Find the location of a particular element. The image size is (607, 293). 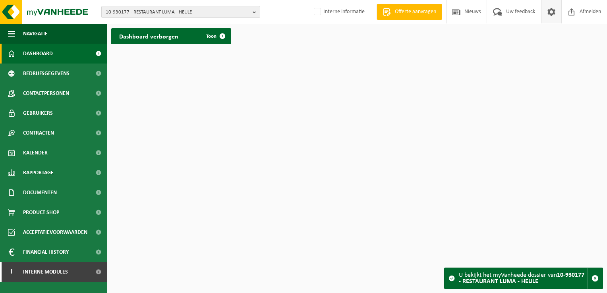

span: 10-930177 - RESTAURANT LUMA - HEULE is located at coordinates (178, 12).